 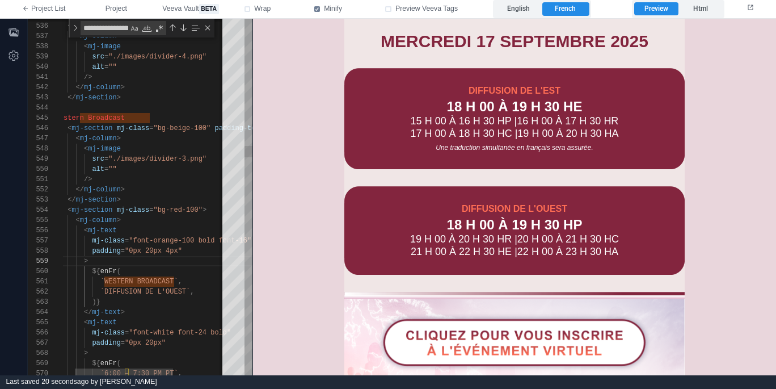 I want to click on div: 537, so click(x=38, y=36).